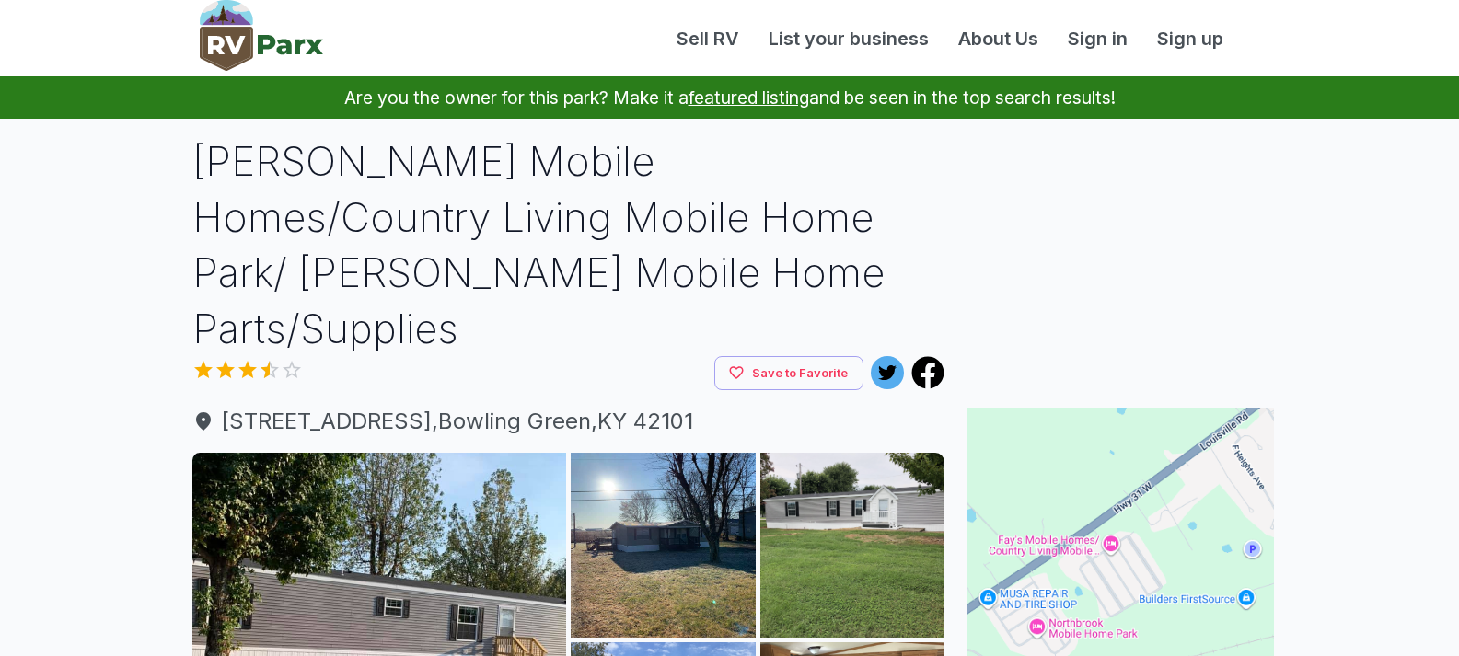  I want to click on p: Are you the owner for this park? Make it a and be seen in the top search results!, so click(729, 98).